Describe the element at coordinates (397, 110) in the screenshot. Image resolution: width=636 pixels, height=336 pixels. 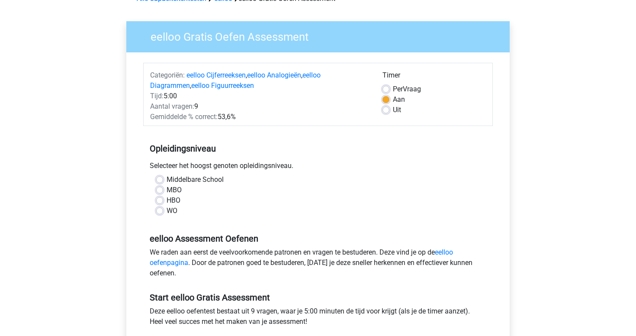
I see `label: Uit` at that location.